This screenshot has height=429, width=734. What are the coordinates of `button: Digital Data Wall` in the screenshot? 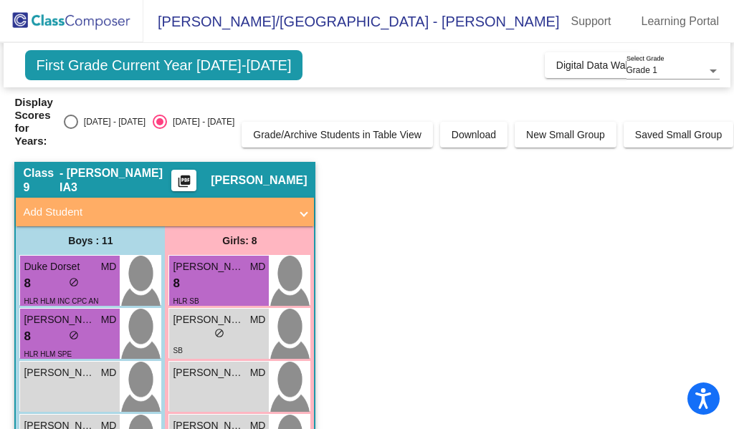 It's located at (593, 65).